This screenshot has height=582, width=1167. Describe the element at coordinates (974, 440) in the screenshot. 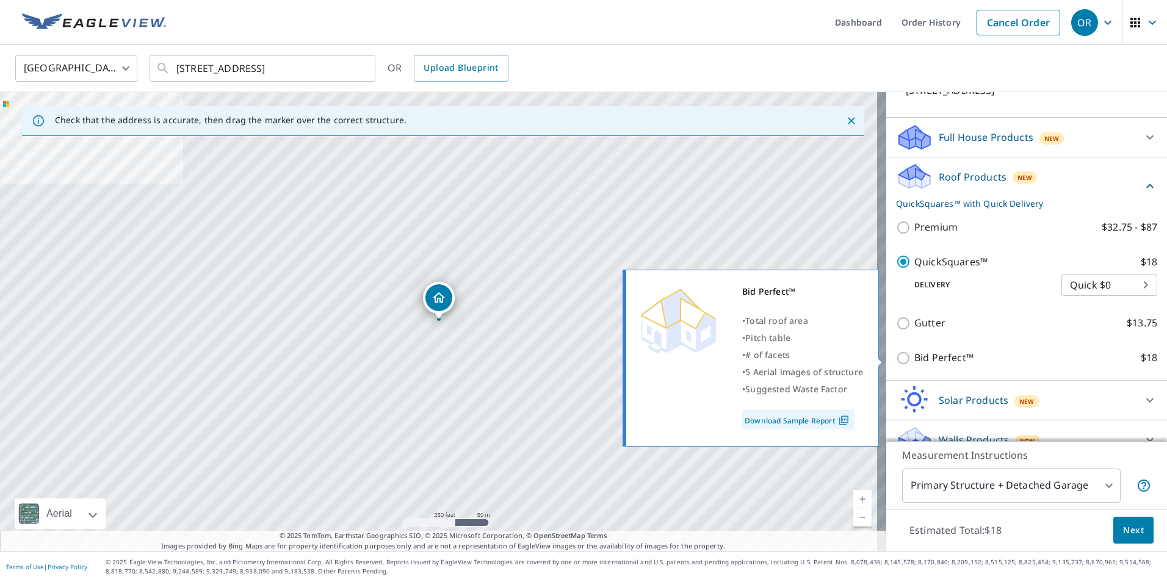

I see `p: Walls Products` at that location.